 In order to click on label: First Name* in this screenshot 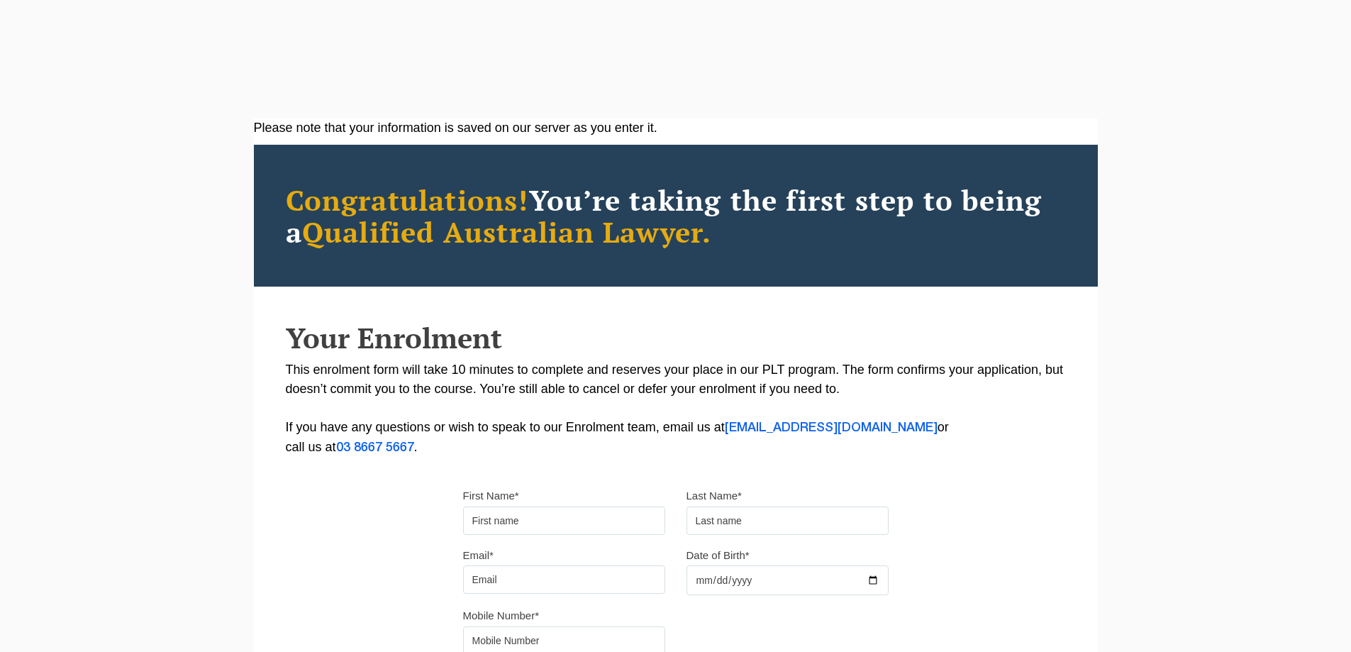, I will do `click(491, 496)`.